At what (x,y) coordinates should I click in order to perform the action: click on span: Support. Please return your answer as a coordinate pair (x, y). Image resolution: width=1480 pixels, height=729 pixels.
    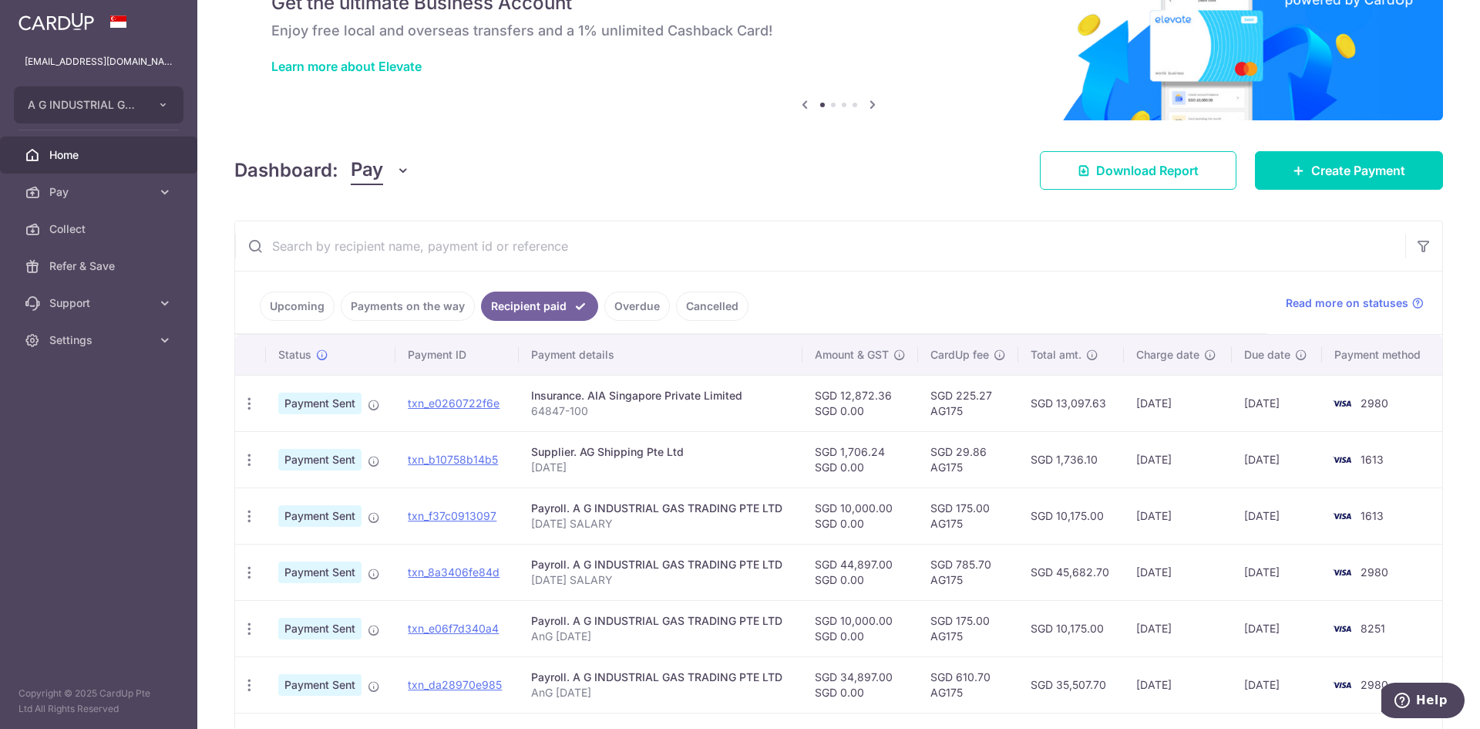
    Looking at the image, I should click on (100, 303).